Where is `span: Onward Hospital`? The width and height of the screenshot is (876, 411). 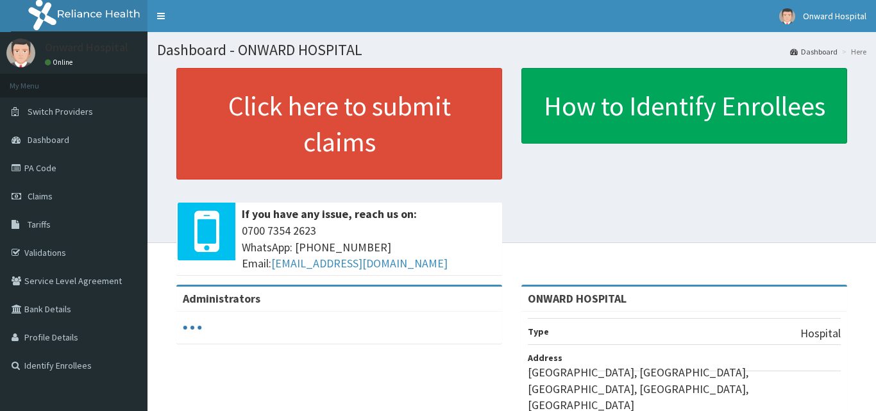
span: Onward Hospital is located at coordinates (834, 16).